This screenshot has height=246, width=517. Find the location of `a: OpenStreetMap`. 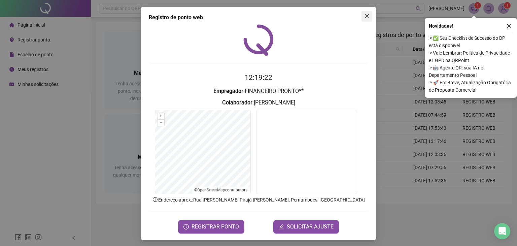

a: OpenStreetMap is located at coordinates (211, 190).